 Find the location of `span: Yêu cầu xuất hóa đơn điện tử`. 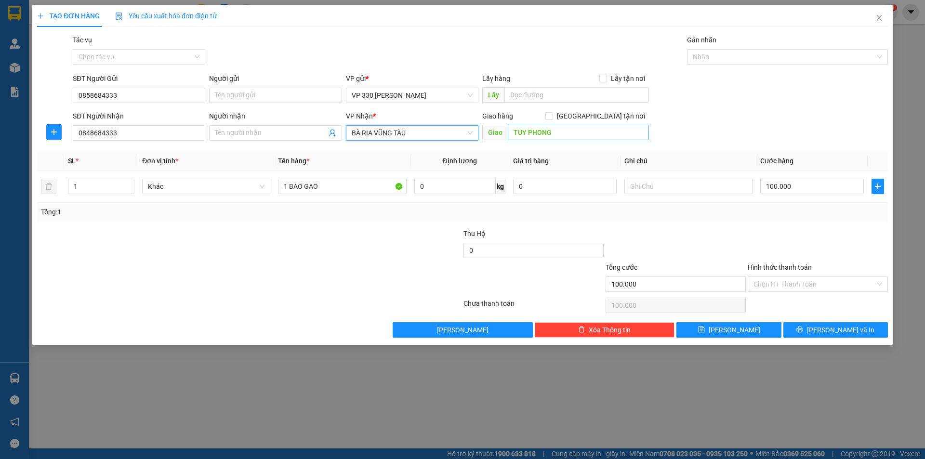

span: Yêu cầu xuất hóa đơn điện tử is located at coordinates (166, 16).